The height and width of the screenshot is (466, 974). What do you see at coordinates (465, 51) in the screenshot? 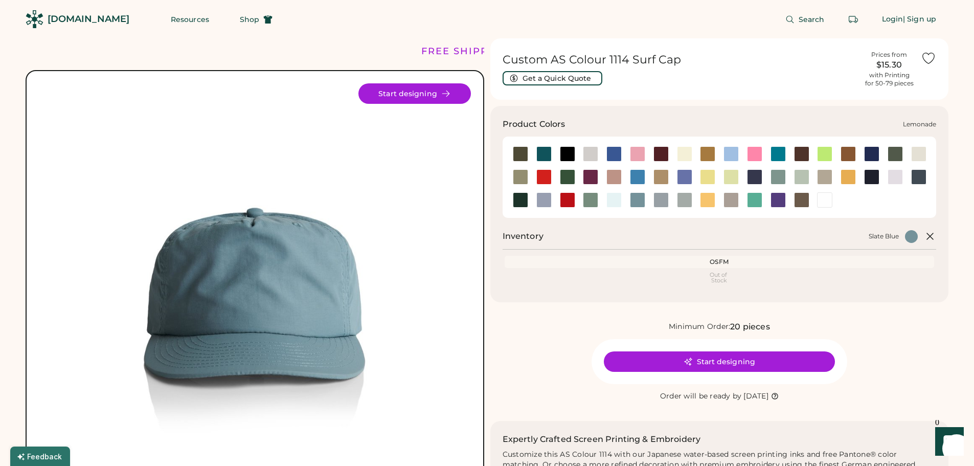
I see `div: FREE SHIPPING` at bounding box center [465, 51].